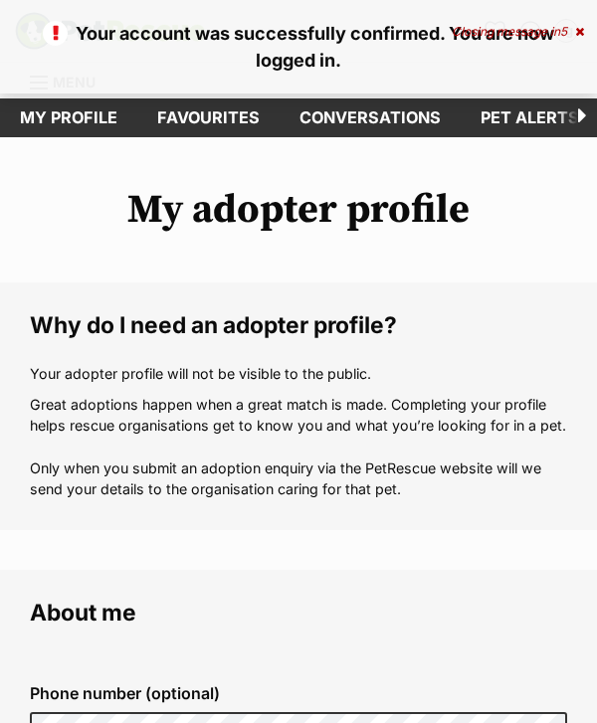  What do you see at coordinates (208, 117) in the screenshot?
I see `a: Favourites` at bounding box center [208, 117].